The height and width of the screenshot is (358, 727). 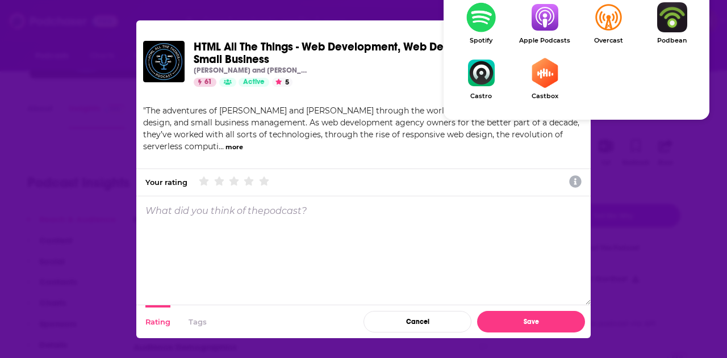 What do you see at coordinates (205, 82) in the screenshot?
I see `a: 61` at bounding box center [205, 82].